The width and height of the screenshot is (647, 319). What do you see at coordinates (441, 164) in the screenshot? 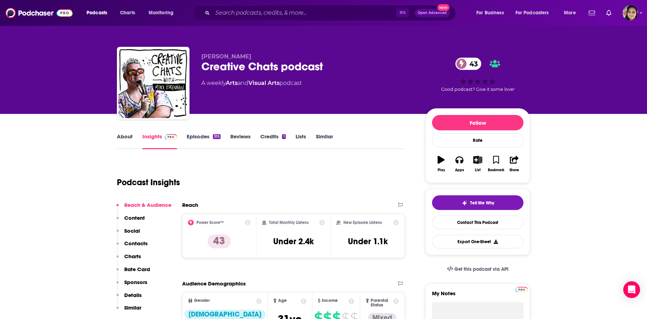
I see `button: Play` at bounding box center [441, 164].